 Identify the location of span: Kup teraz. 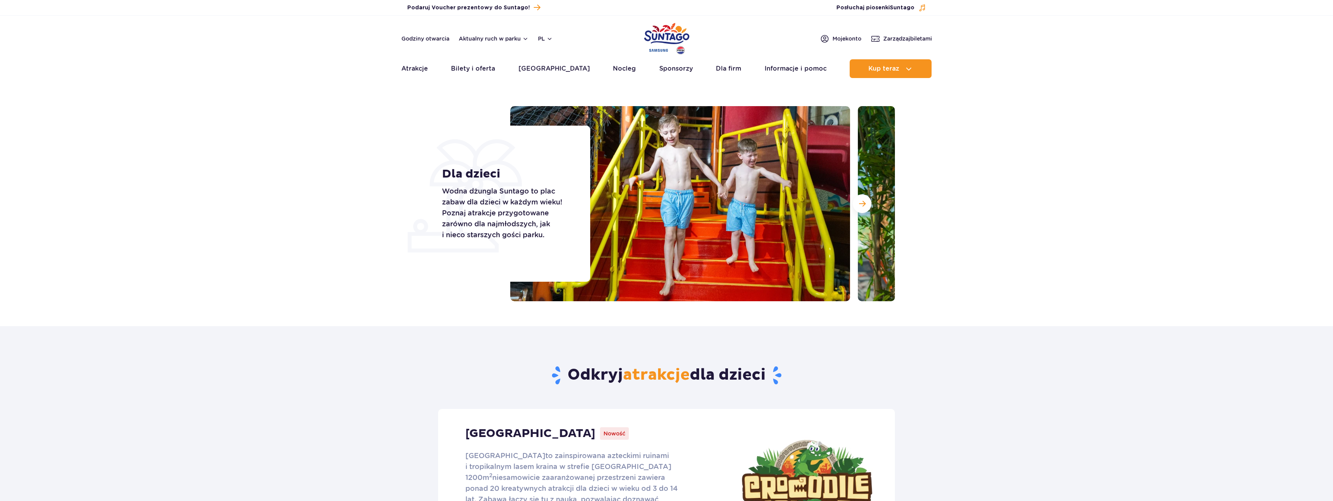
(884, 69).